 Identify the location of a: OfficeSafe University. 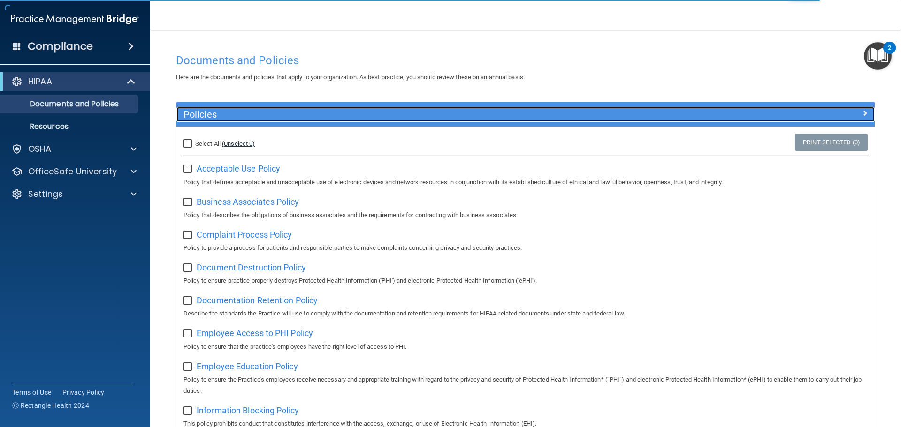
(74, 172).